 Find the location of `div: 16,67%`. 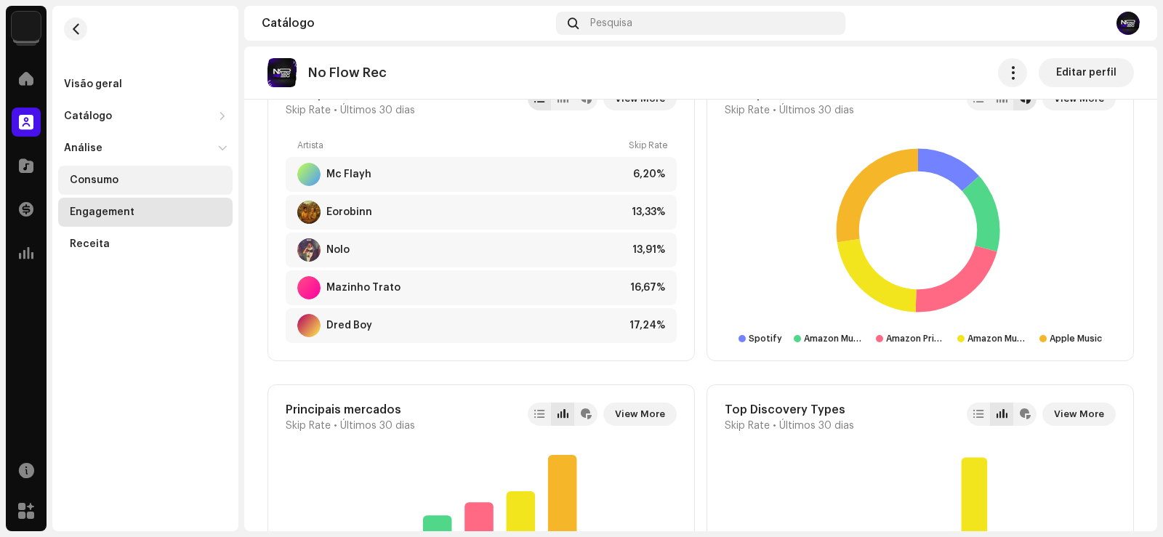

div: 16,67% is located at coordinates (647, 288).